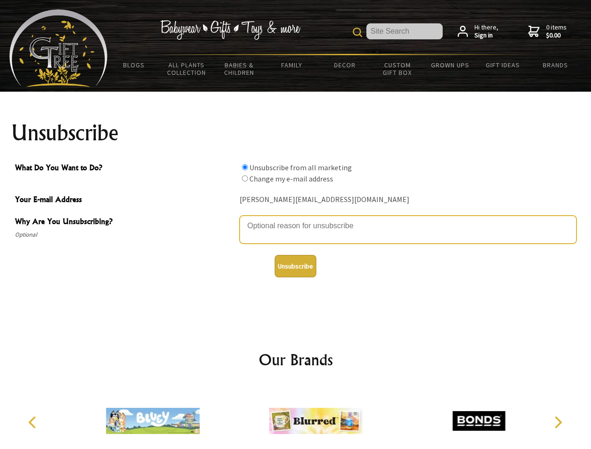 Image resolution: width=591 pixels, height=449 pixels. I want to click on button: Next, so click(558, 422).